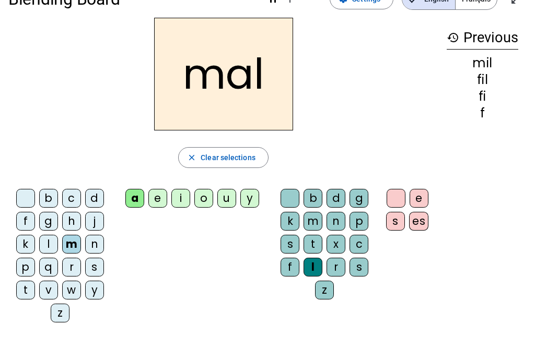  Describe the element at coordinates (227, 198) in the screenshot. I see `div: u` at that location.